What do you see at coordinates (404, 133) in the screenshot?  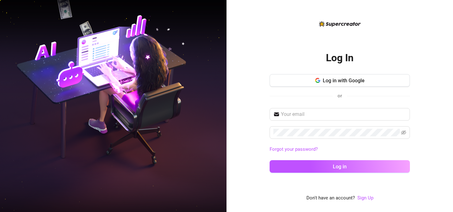 I see `span: eye-invisible` at bounding box center [404, 133].